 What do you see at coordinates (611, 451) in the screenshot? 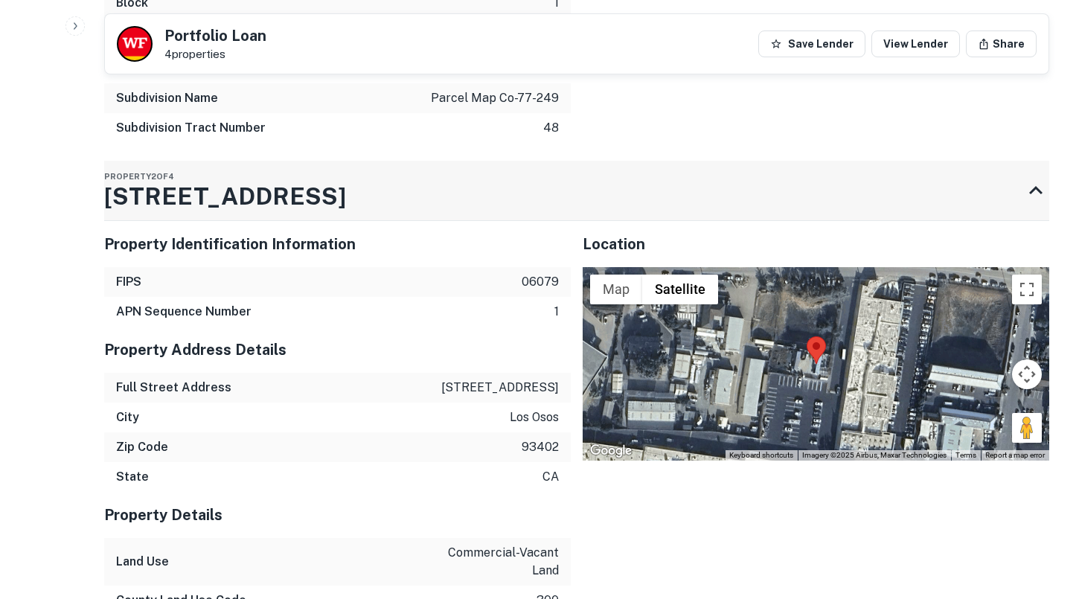
I see `img: Google` at bounding box center [611, 451].